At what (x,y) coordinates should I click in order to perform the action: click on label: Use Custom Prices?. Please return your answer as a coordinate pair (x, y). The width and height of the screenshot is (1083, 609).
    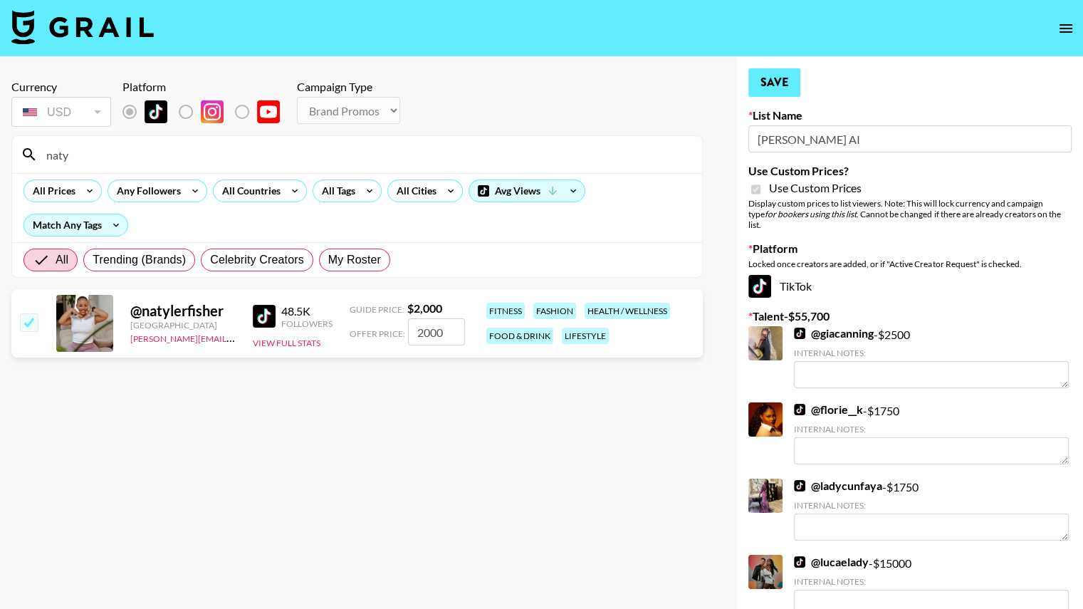
    Looking at the image, I should click on (910, 171).